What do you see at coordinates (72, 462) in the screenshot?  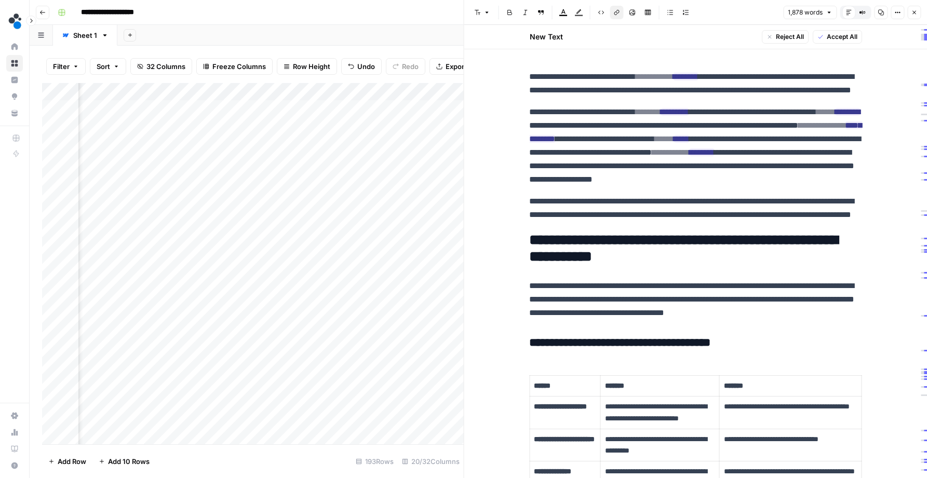 I see `span: Add Row` at bounding box center [72, 462].